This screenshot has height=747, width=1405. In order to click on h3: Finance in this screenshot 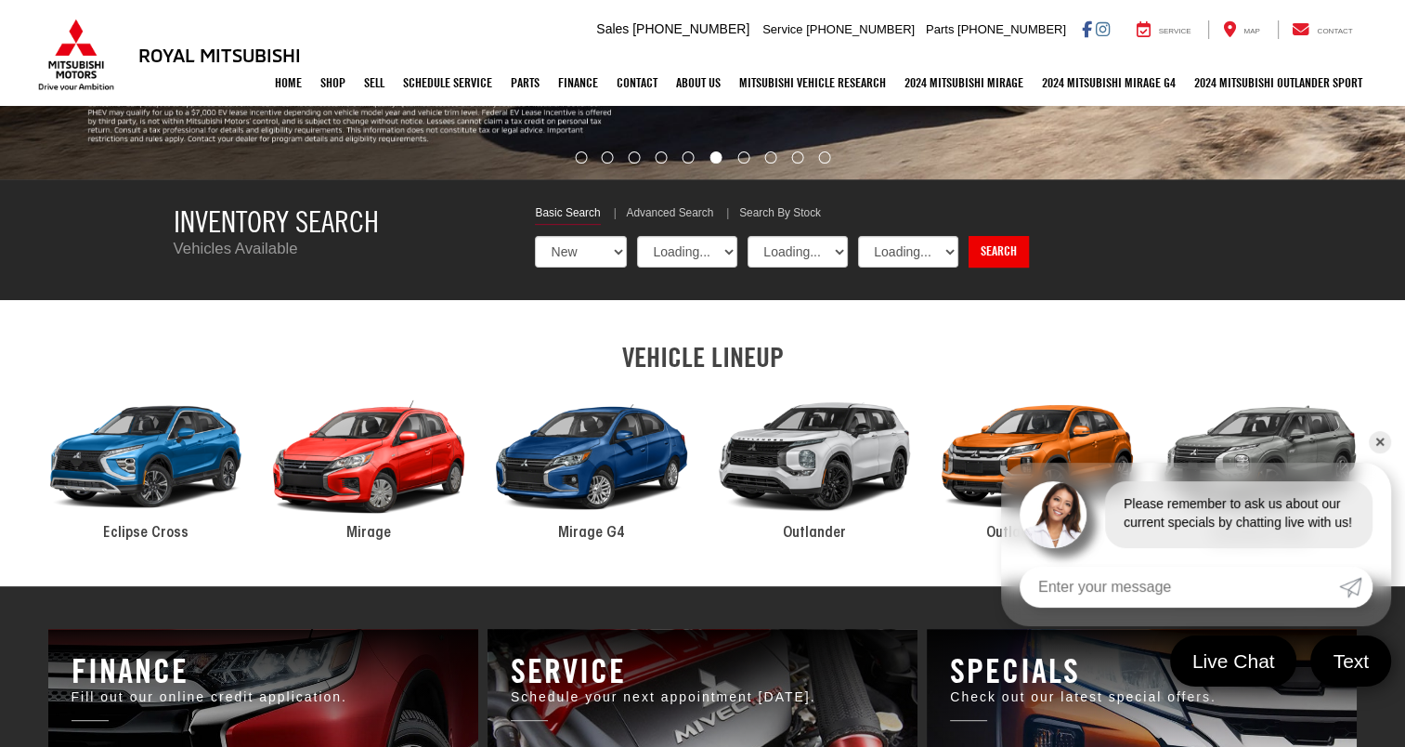, I will do `click(263, 671)`.